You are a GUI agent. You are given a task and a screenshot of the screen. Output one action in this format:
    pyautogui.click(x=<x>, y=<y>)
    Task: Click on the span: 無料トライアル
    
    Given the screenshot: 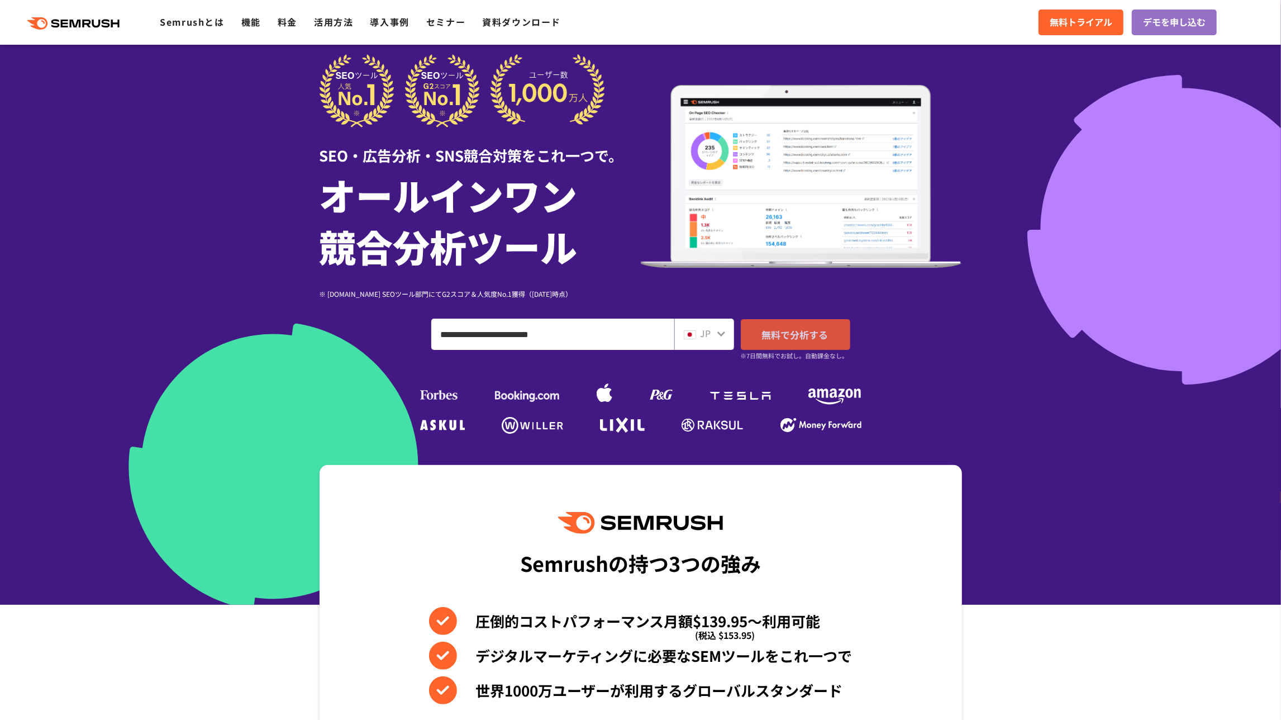 What is the action you would take?
    pyautogui.click(x=1081, y=22)
    